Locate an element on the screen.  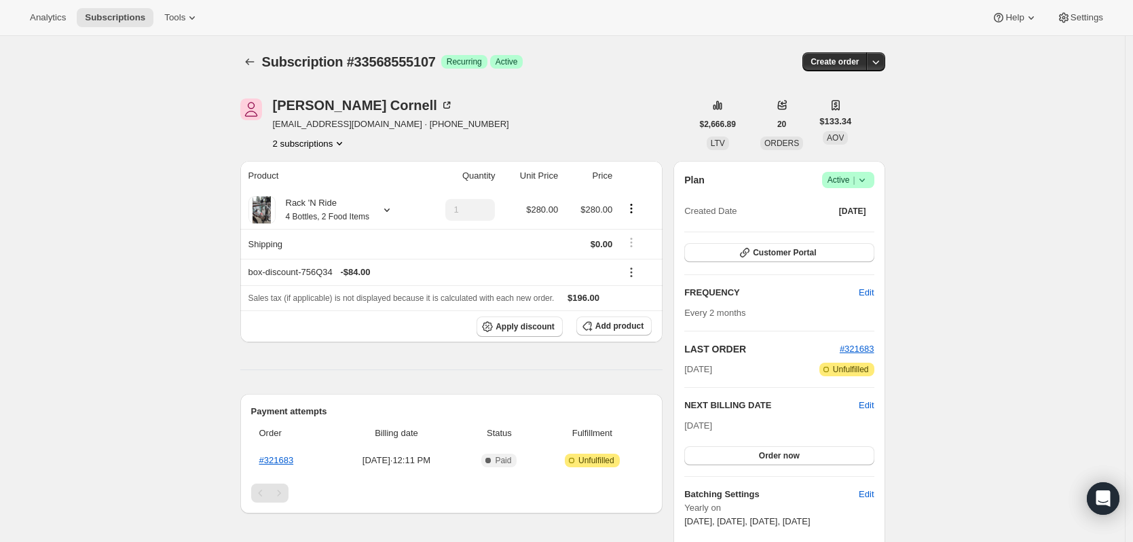
h2: FREQUENCY is located at coordinates (771, 293).